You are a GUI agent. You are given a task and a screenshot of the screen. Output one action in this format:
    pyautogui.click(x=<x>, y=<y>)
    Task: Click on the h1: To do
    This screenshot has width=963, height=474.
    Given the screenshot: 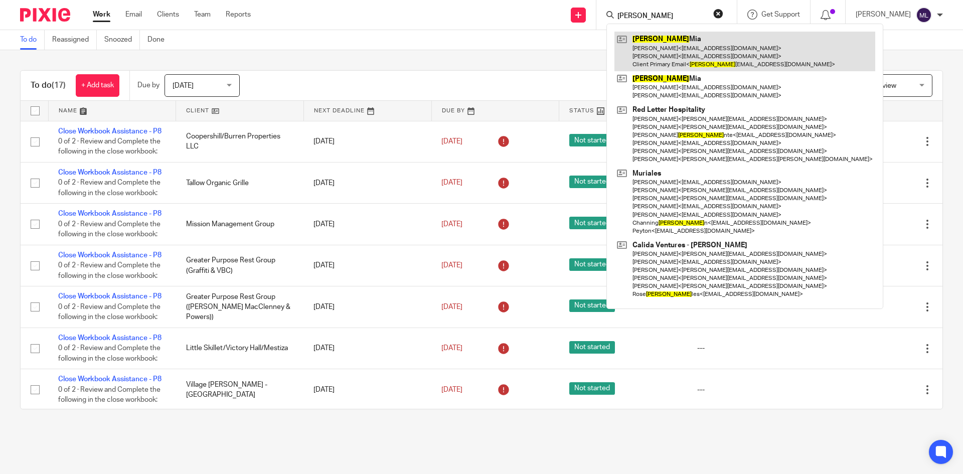 What is the action you would take?
    pyautogui.click(x=48, y=85)
    